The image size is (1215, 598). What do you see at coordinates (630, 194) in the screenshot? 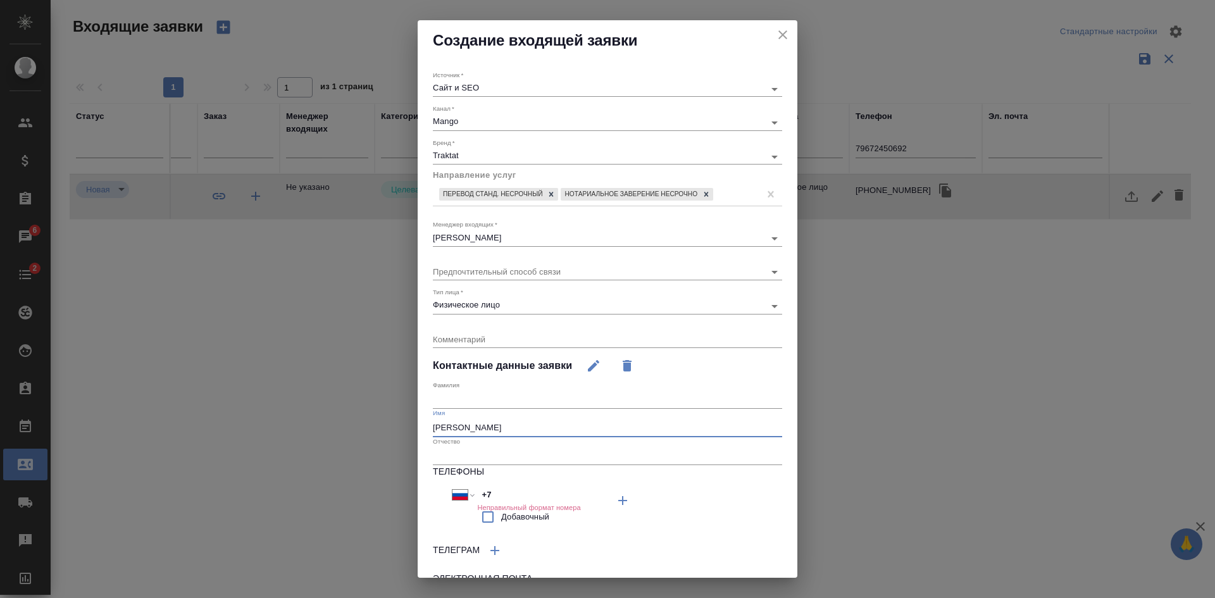
I see `div: Нотариальное заверение несрочно` at bounding box center [630, 194].